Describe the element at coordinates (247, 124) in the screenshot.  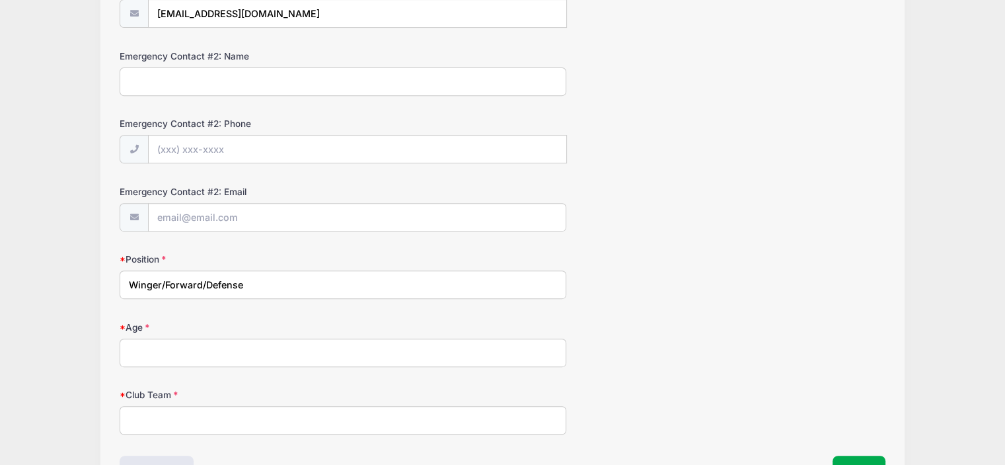
I see `label: Emergency Contact #2: Phone` at that location.